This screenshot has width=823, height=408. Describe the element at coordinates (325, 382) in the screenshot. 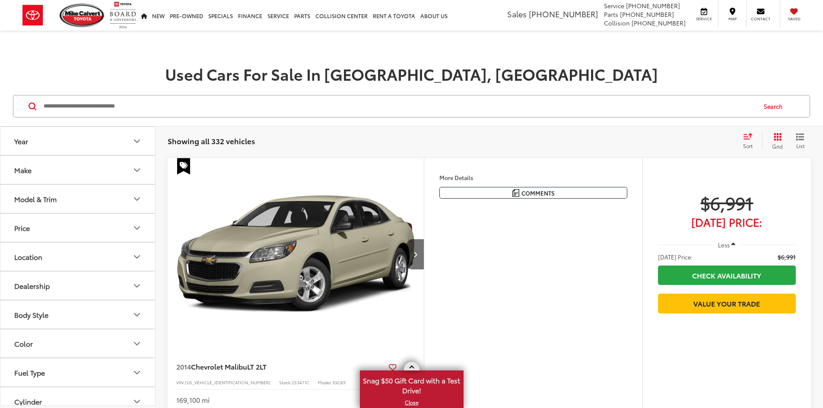

I see `span: Model:` at that location.